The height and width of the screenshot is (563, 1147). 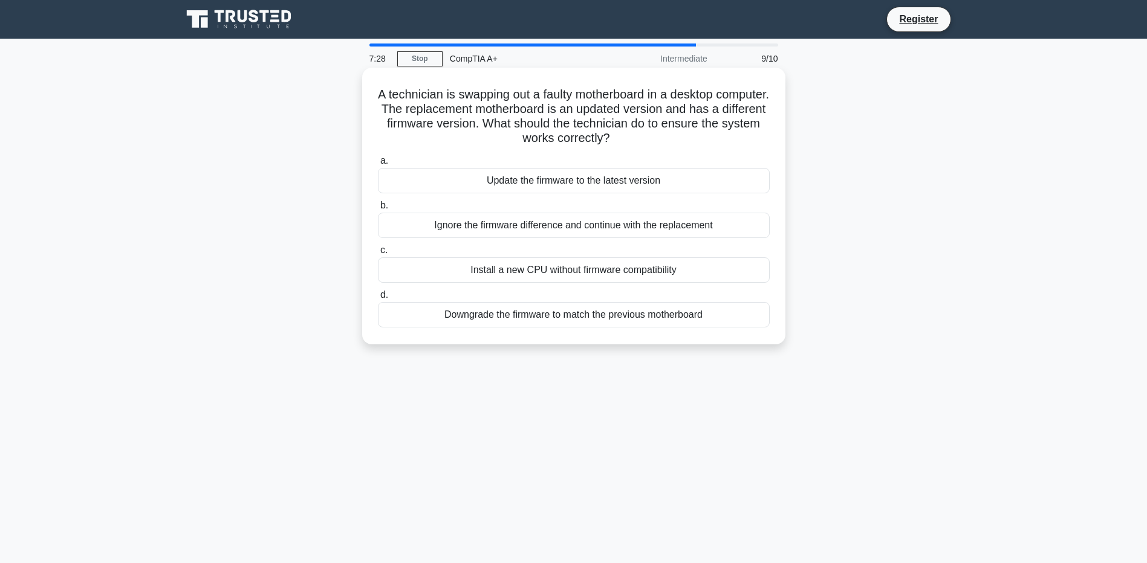 I want to click on div: Ignore the firmware difference and continue with the replacement, so click(x=574, y=225).